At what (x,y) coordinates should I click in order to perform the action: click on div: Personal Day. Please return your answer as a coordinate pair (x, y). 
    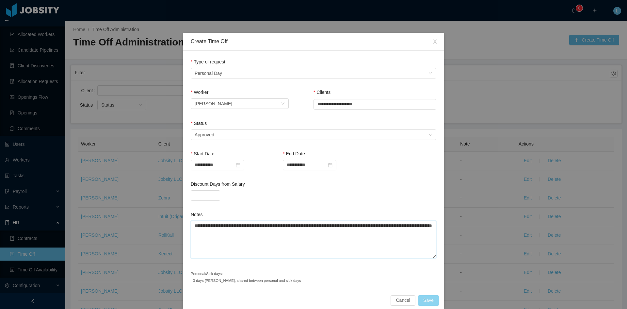
    Looking at the image, I should click on (208, 73).